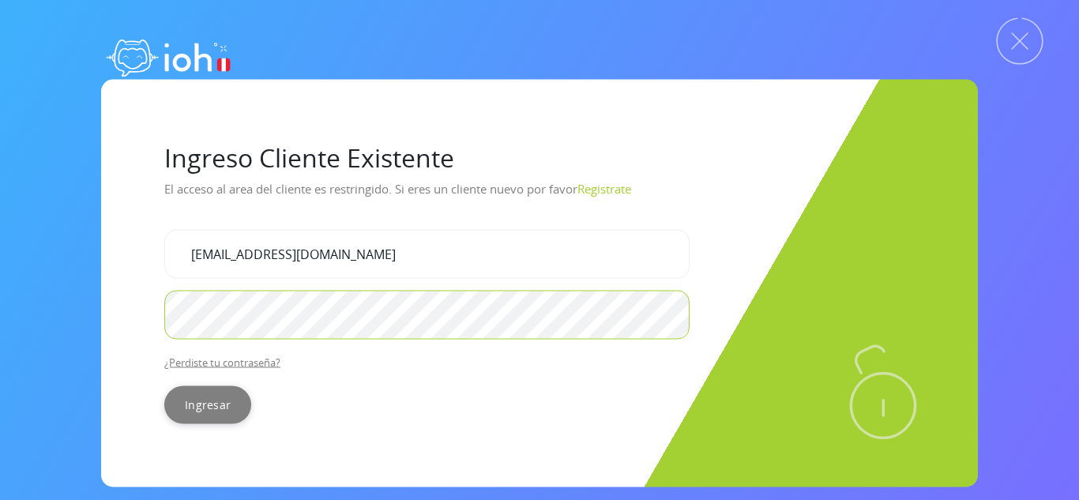  I want to click on img: logo, so click(168, 55).